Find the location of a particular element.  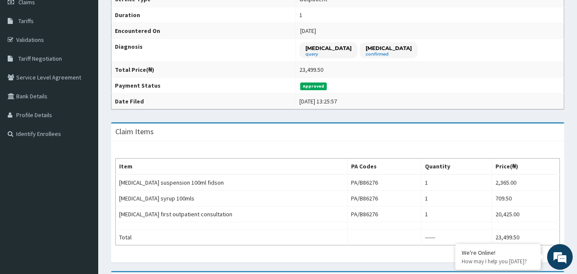

th: Diagnosis is located at coordinates (204, 50).